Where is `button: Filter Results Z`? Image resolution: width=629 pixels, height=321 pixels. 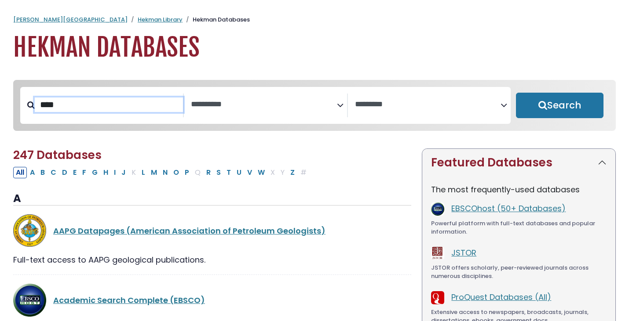 button: Filter Results Z is located at coordinates (292, 173).